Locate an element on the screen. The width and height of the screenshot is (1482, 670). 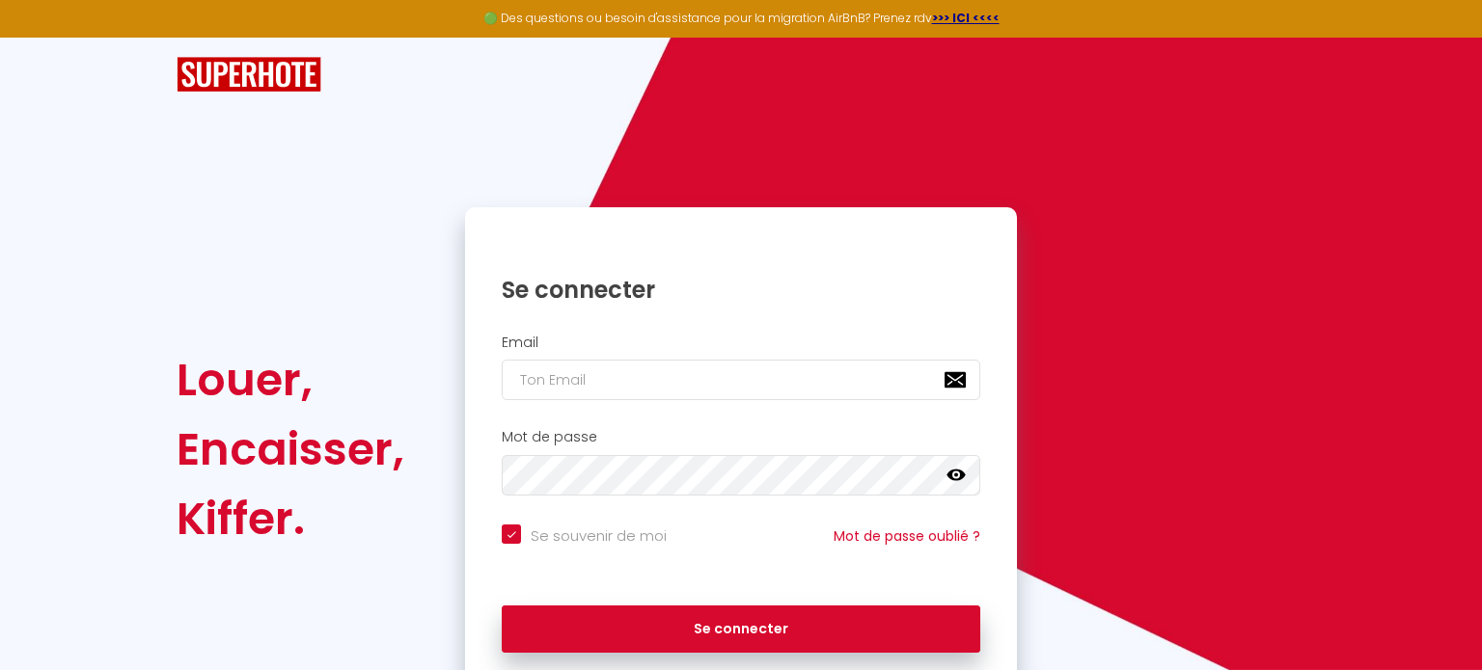
button: Se connecter is located at coordinates (741, 630).